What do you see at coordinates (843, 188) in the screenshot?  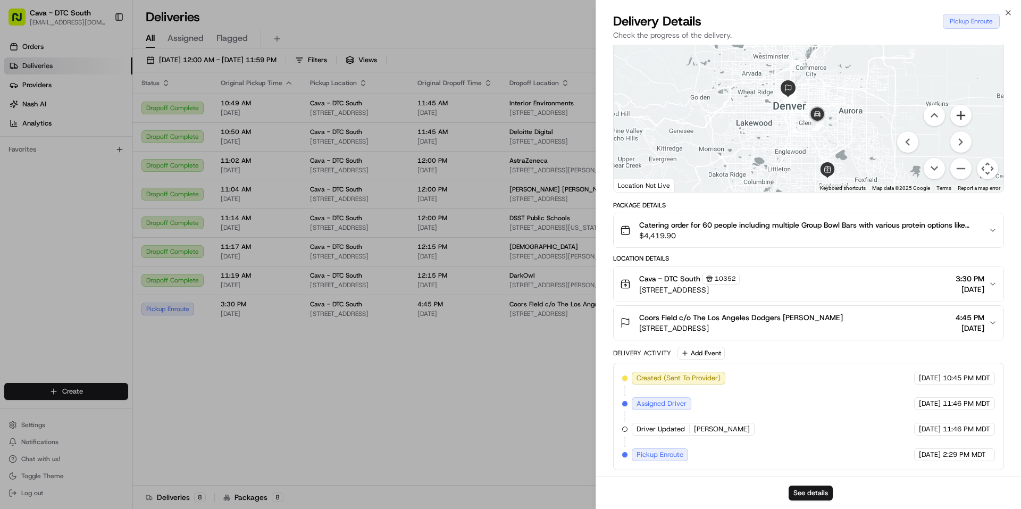 I see `button: Keyboard shortcuts` at bounding box center [843, 188].